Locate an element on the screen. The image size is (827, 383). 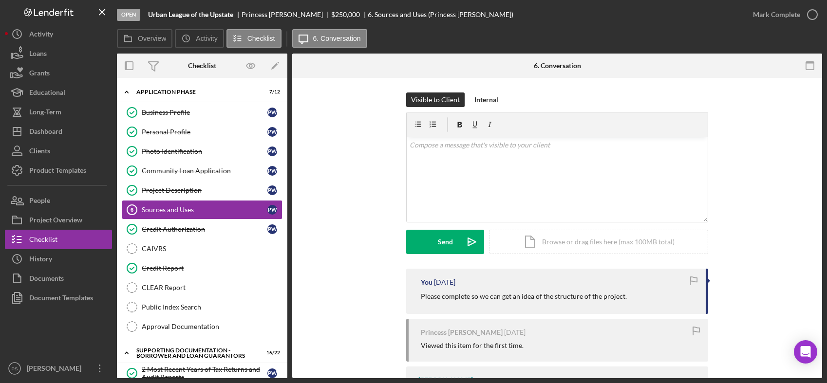
div: Mark Complete is located at coordinates (777, 15).